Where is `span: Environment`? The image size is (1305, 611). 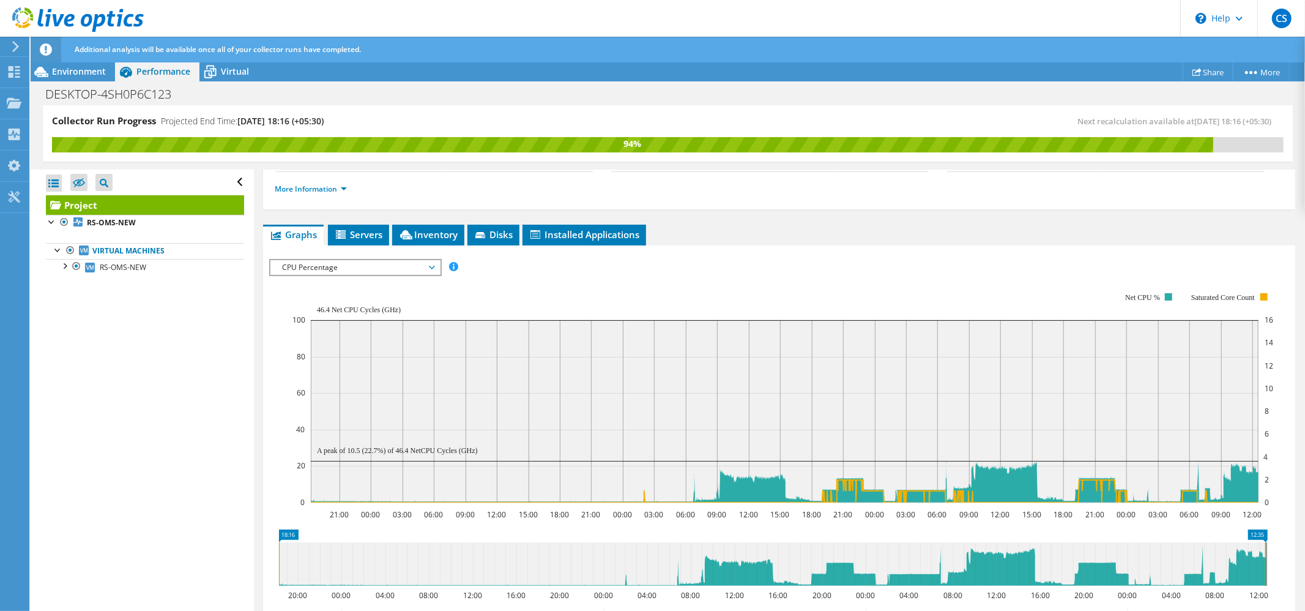
span: Environment is located at coordinates (79, 71).